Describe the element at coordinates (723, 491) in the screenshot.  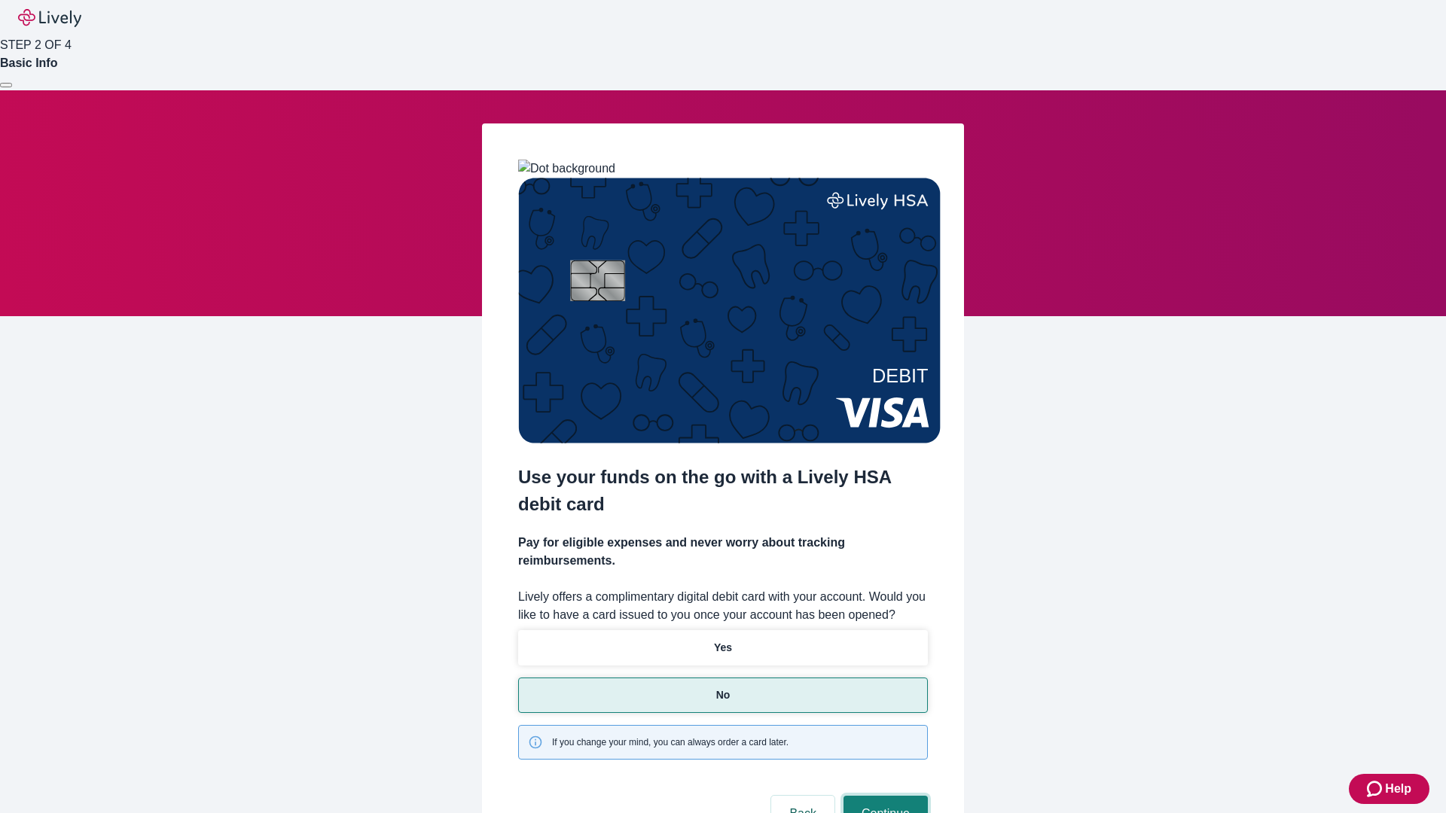
I see `h2: Use your funds on the go with a Lively HSA debit card` at that location.